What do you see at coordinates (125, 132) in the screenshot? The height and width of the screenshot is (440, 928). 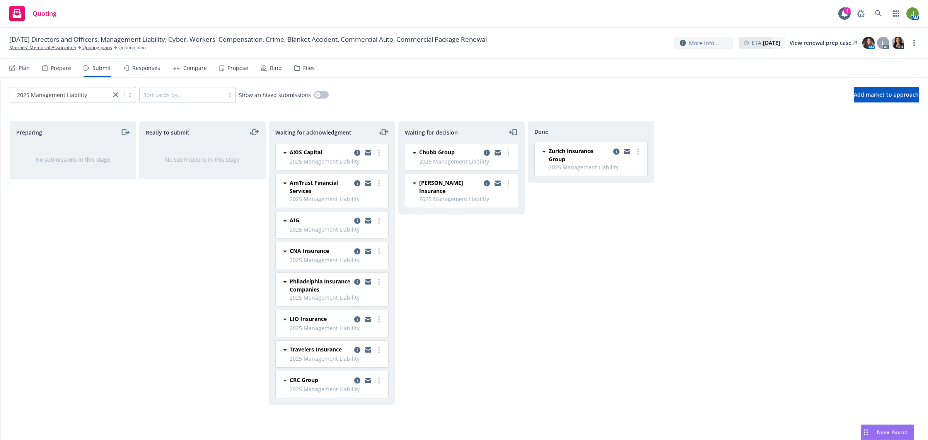 I see `a: moveRight` at bounding box center [125, 132].